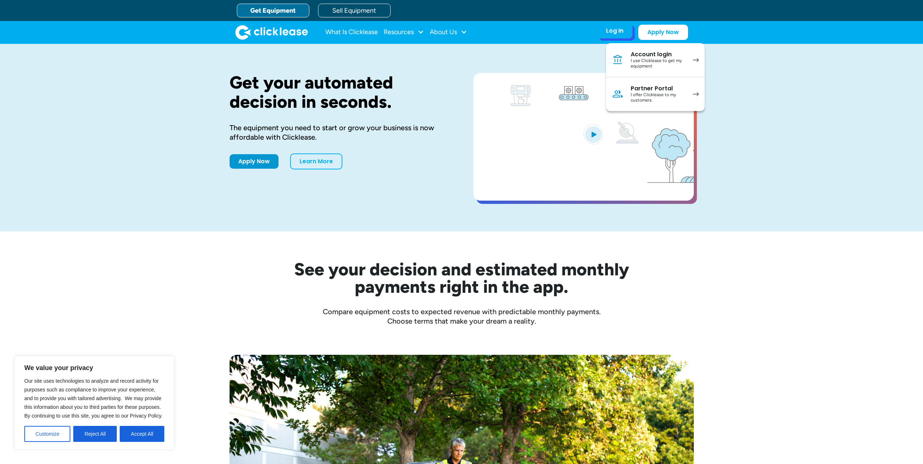  I want to click on div: Log In, so click(615, 31).